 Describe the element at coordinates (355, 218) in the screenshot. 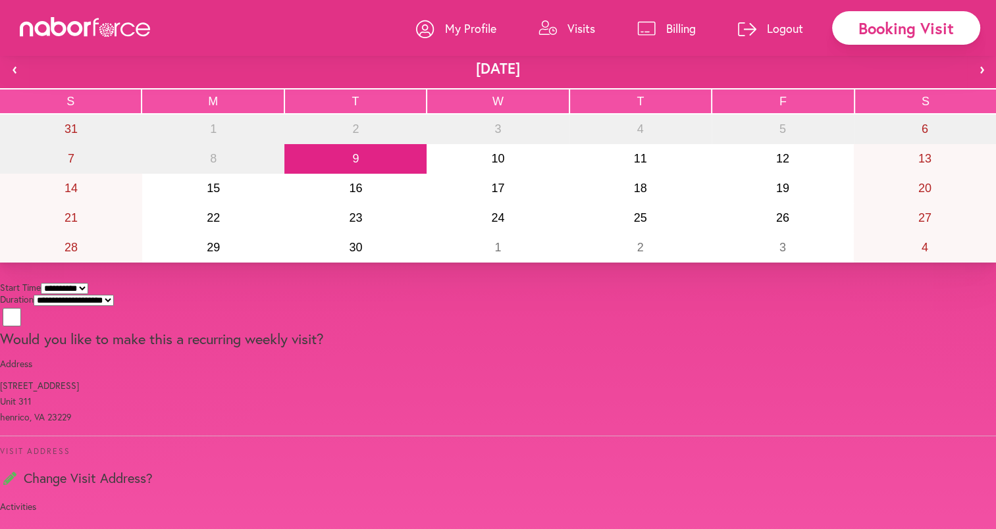

I see `button: September 23, 2025` at that location.